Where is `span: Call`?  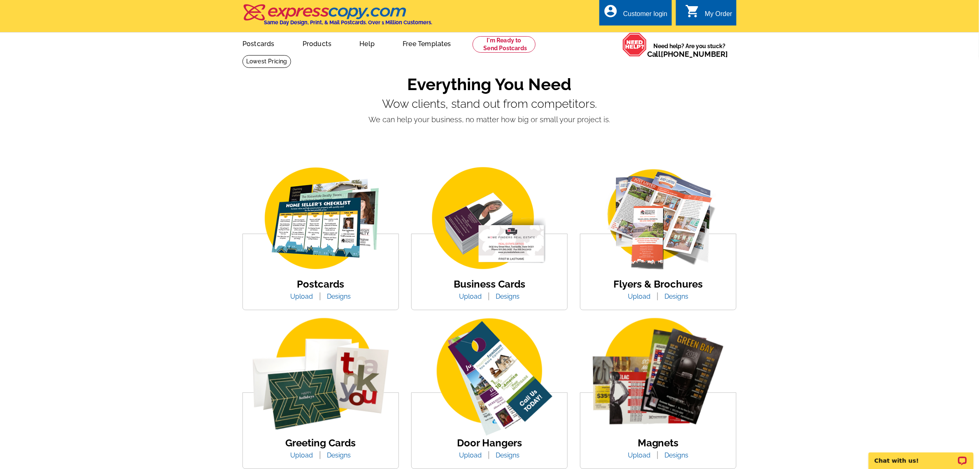
span: Call is located at coordinates (687, 54).